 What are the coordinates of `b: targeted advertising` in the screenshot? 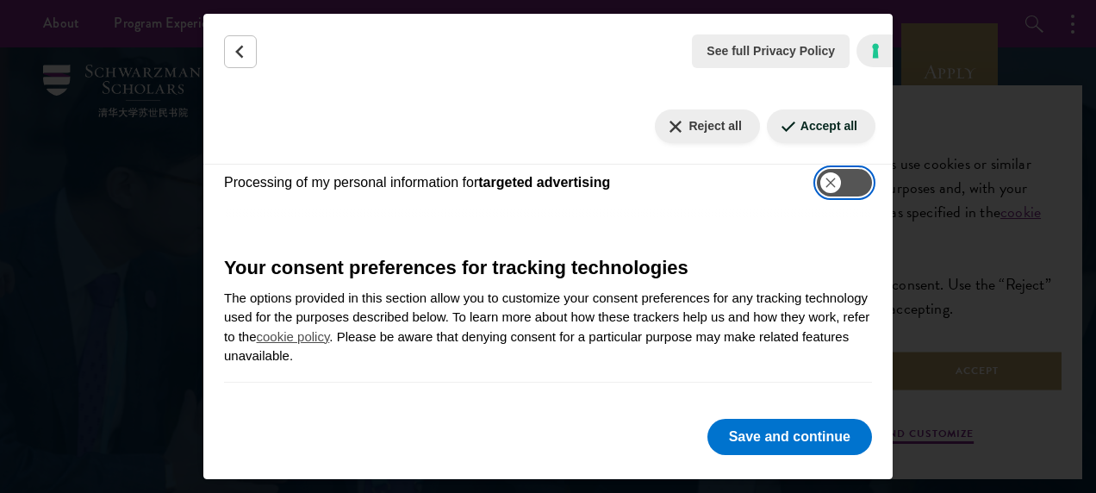 It's located at (544, 182).